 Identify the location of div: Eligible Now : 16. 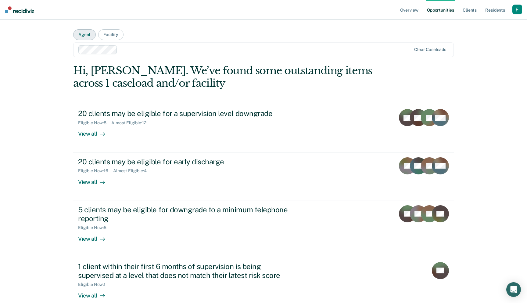
(95, 171).